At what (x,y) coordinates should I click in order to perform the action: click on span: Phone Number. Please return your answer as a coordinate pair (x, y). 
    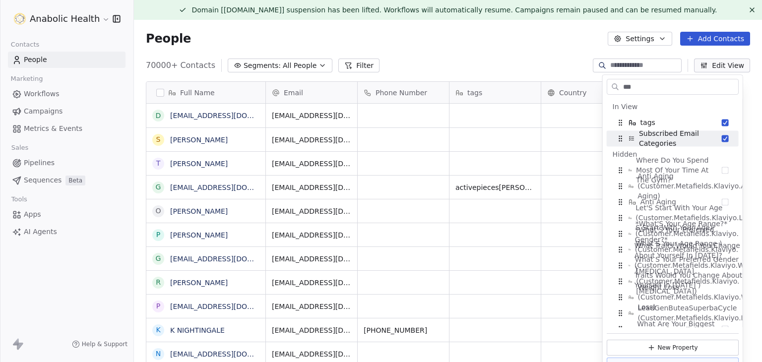
    Looking at the image, I should click on (401, 93).